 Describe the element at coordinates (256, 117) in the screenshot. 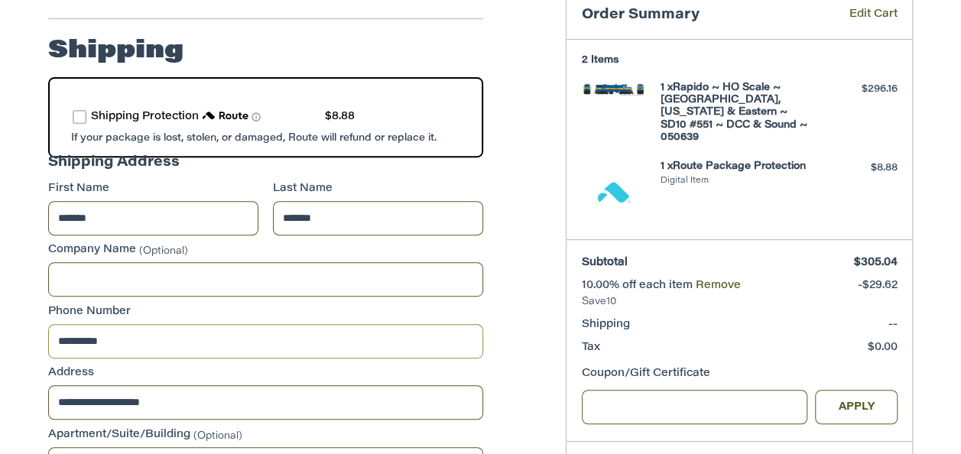

I see `span: Learn more` at that location.